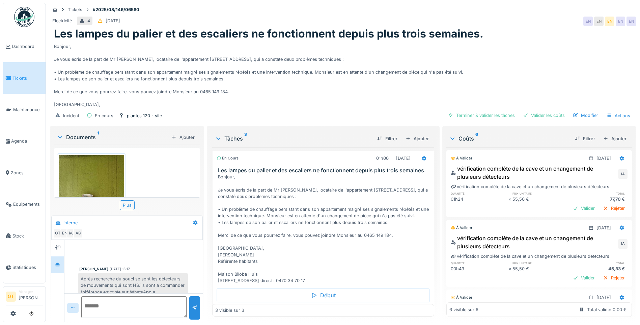 Image resolution: width=640 pixels, height=325 pixels. Describe the element at coordinates (24, 141) in the screenshot. I see `a: Agenda` at that location.